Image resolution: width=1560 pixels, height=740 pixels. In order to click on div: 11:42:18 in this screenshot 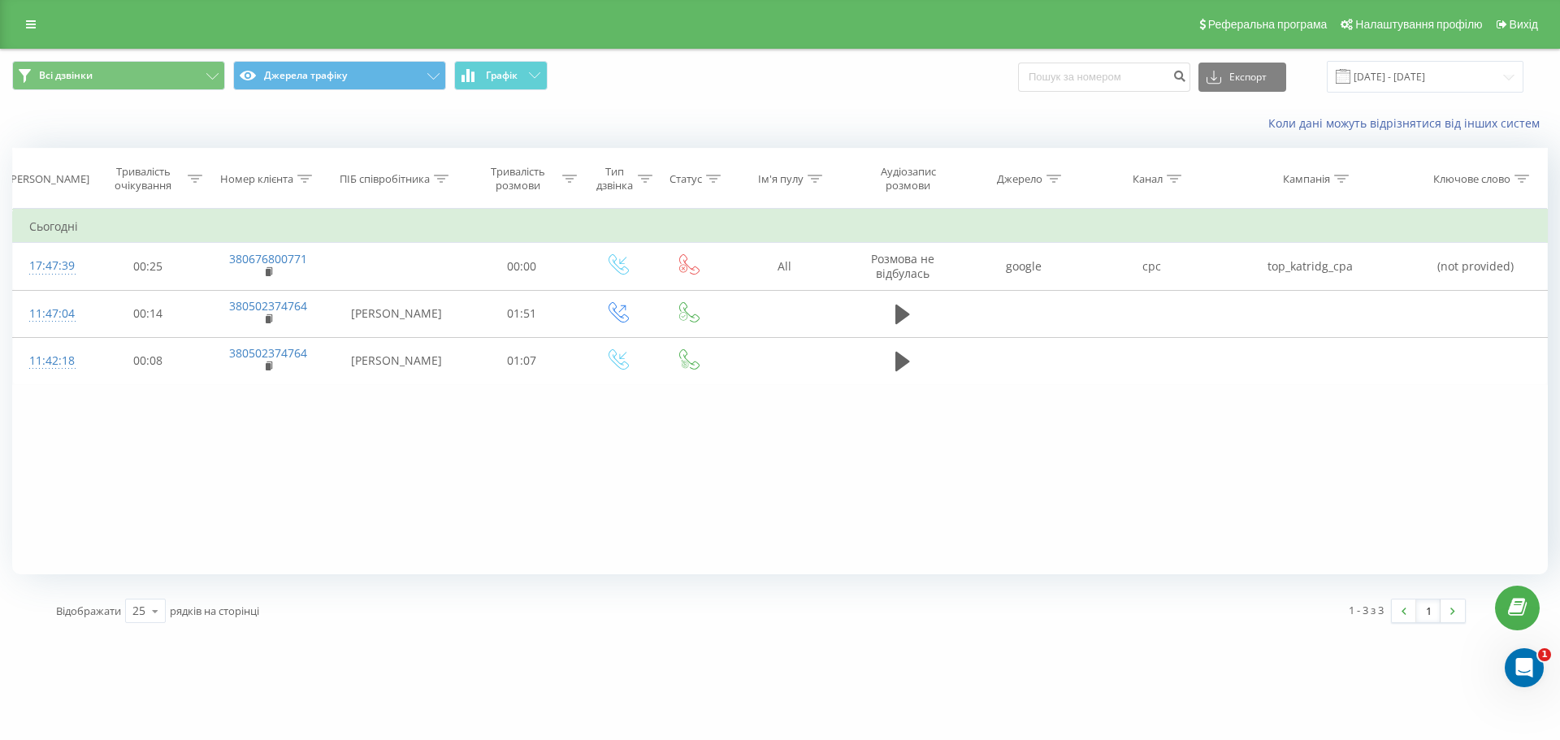, I will do `click(50, 361)`.